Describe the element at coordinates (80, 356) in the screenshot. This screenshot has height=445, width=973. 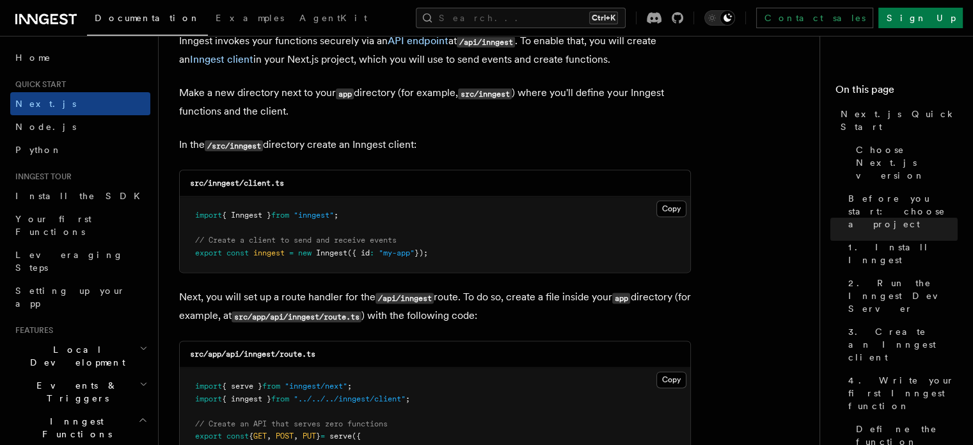
I see `button: Local Development` at that location.